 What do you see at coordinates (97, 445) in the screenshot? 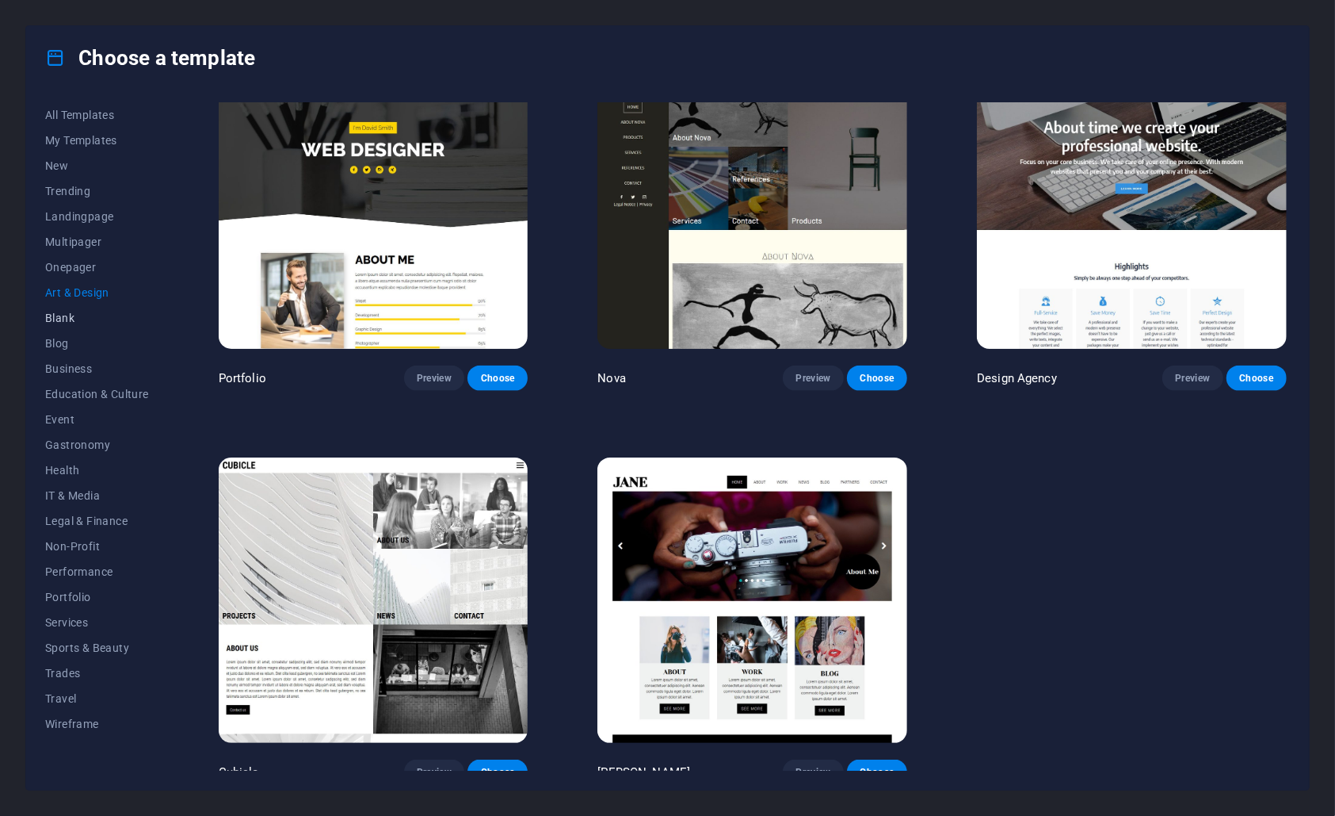
I see `span: Gastronomy` at bounding box center [97, 445].